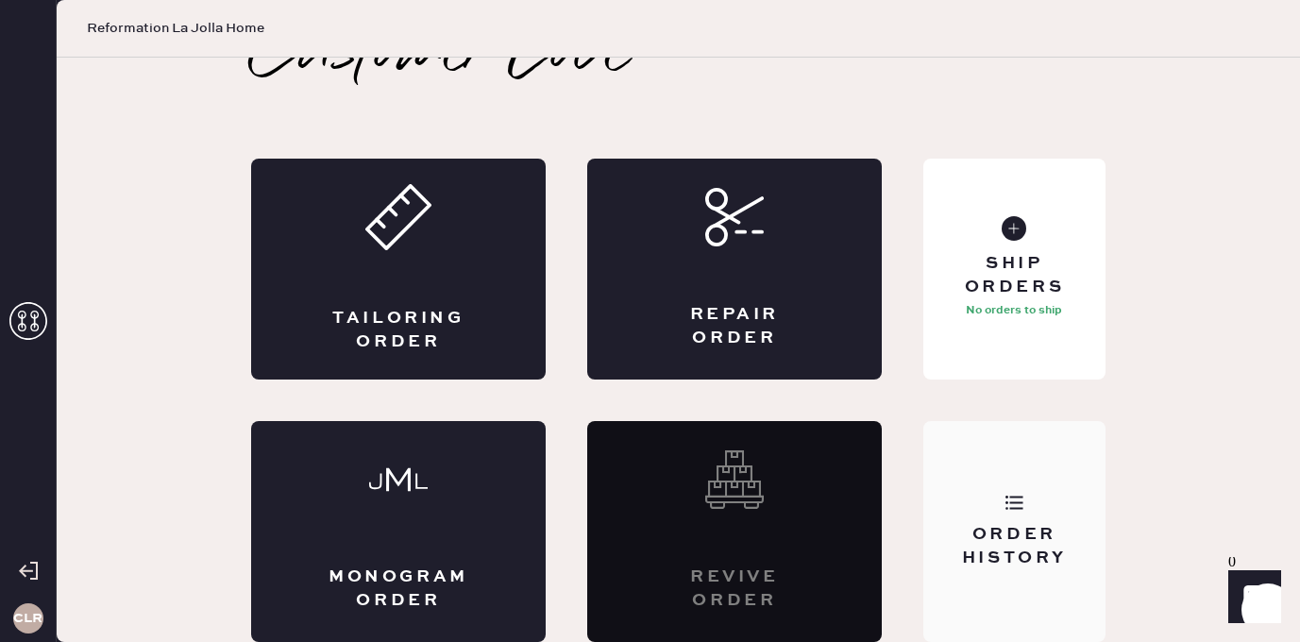  Describe the element at coordinates (734, 589) in the screenshot. I see `div: Revive order` at that location.